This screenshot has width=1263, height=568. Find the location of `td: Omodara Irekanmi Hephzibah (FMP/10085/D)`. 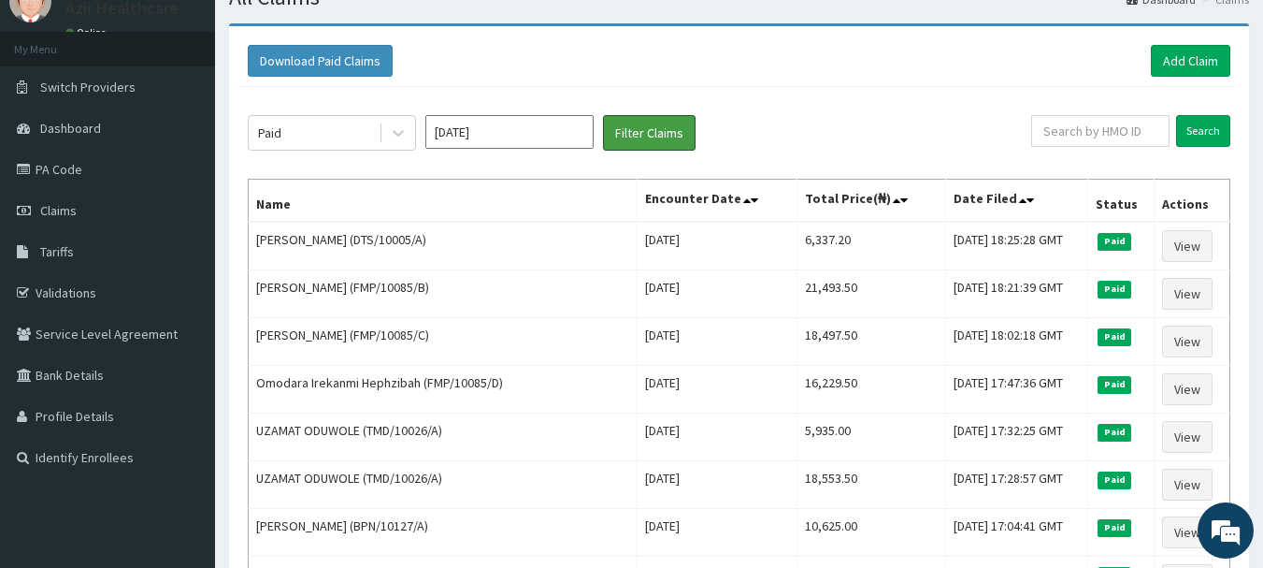

td: Omodara Irekanmi Hephzibah (FMP/10085/D) is located at coordinates (443, 389).